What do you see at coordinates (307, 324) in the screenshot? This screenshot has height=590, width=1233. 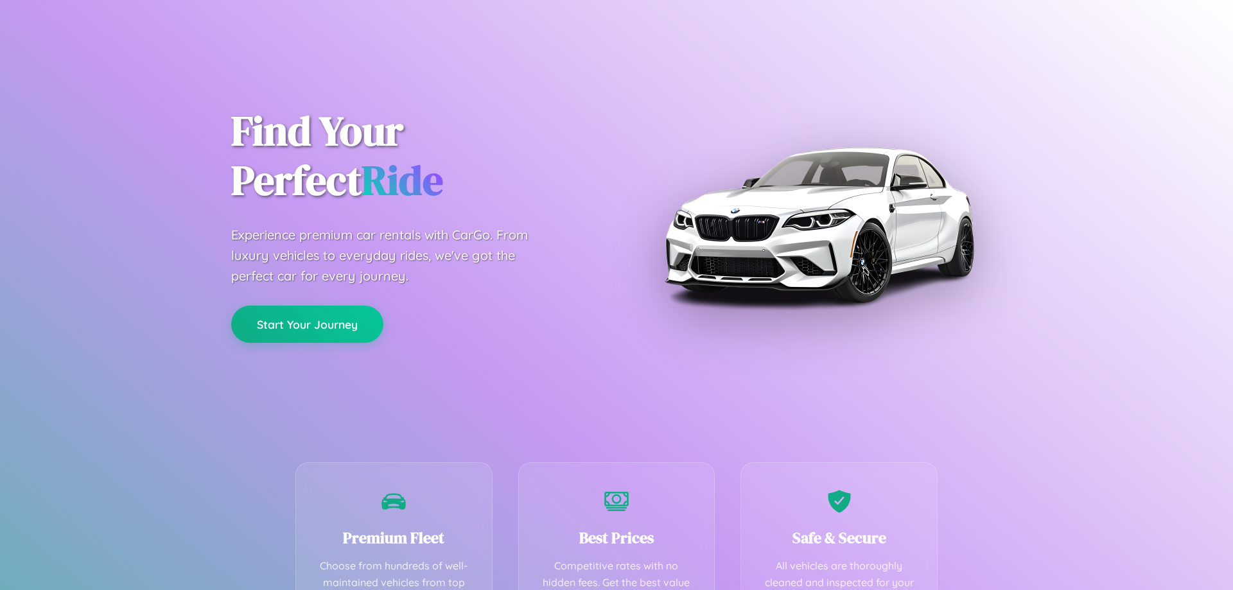 I see `button: Start Your Journey` at bounding box center [307, 324].